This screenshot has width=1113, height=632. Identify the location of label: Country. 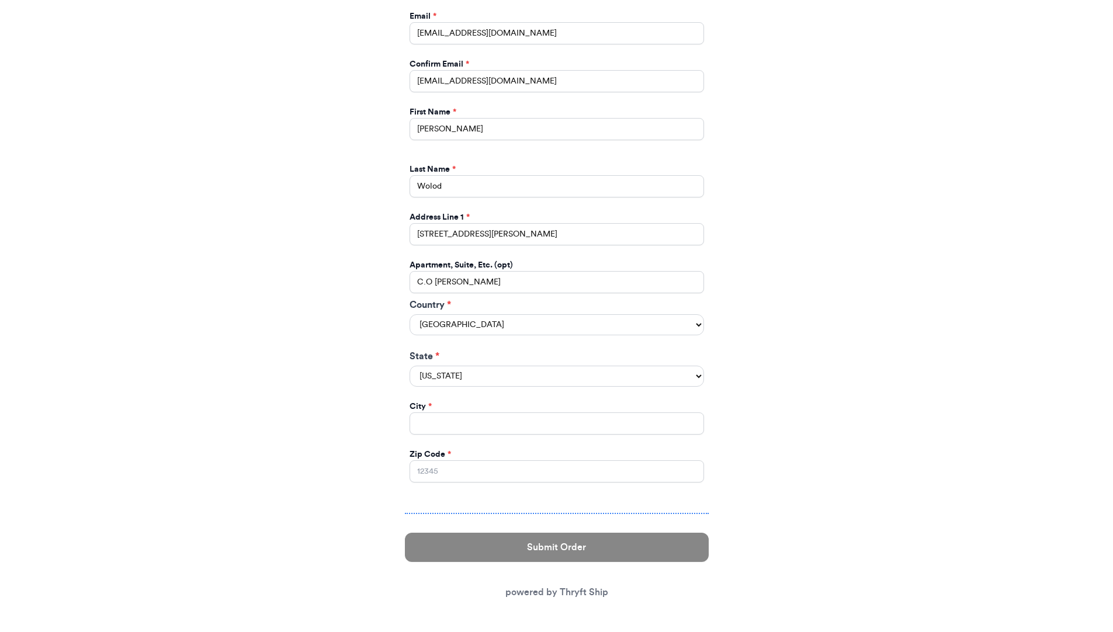
(557, 305).